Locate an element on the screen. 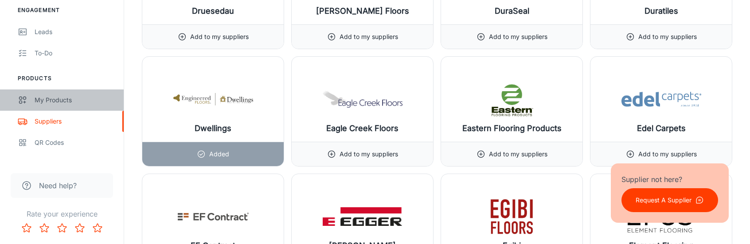 The height and width of the screenshot is (244, 750). img: Egger is located at coordinates (362, 217).